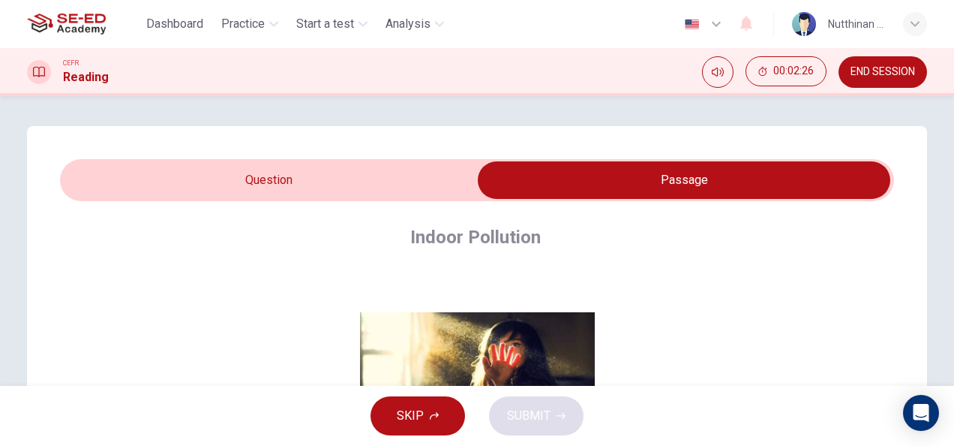 Image resolution: width=954 pixels, height=446 pixels. What do you see at coordinates (418, 416) in the screenshot?
I see `button: SKIP` at bounding box center [418, 416].